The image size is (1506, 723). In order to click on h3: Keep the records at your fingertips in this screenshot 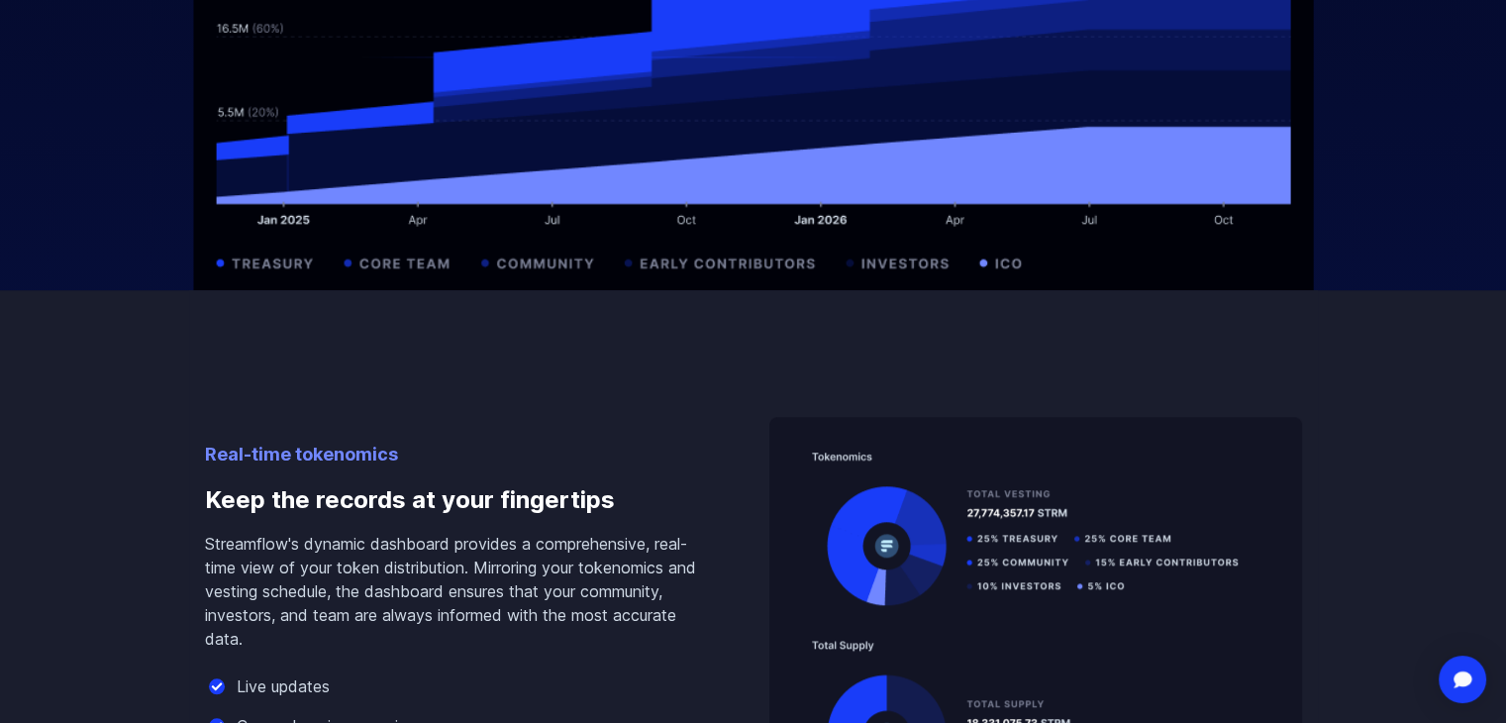, I will do `click(455, 500)`.